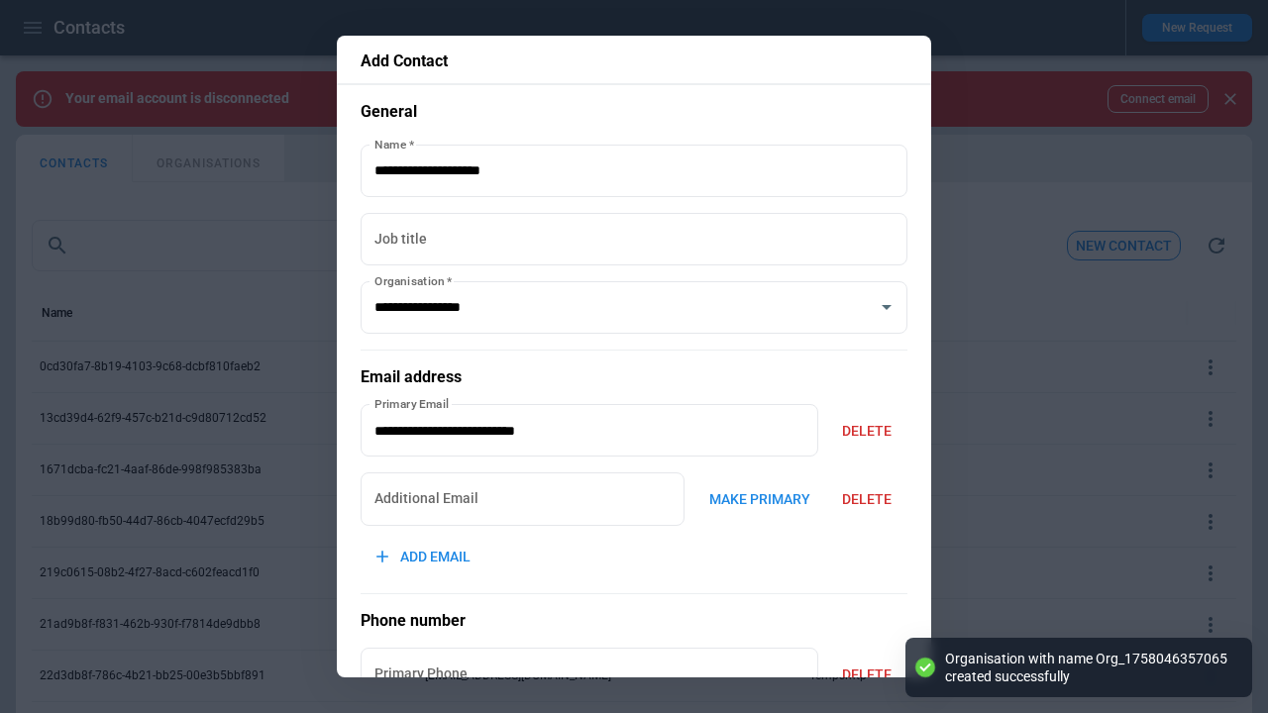  What do you see at coordinates (413, 280) in the screenshot?
I see `label: Organisation` at bounding box center [413, 280].